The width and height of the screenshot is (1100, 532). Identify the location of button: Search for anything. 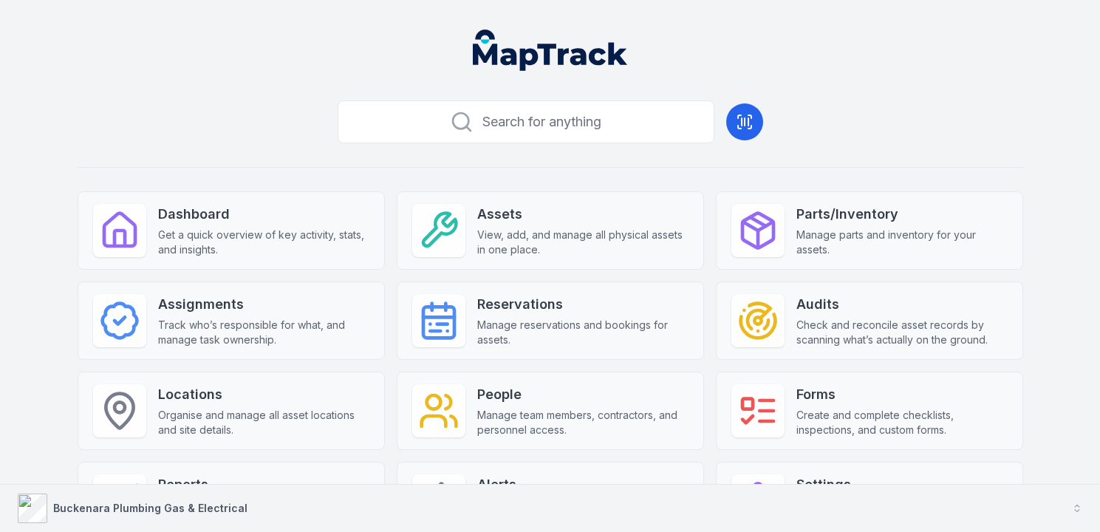
(526, 122).